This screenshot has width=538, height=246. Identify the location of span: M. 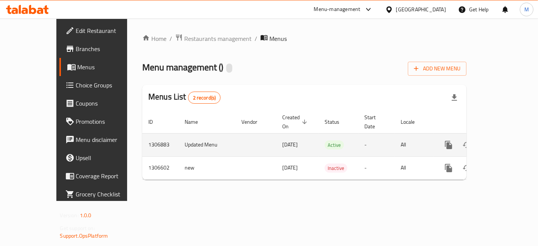
(527, 9).